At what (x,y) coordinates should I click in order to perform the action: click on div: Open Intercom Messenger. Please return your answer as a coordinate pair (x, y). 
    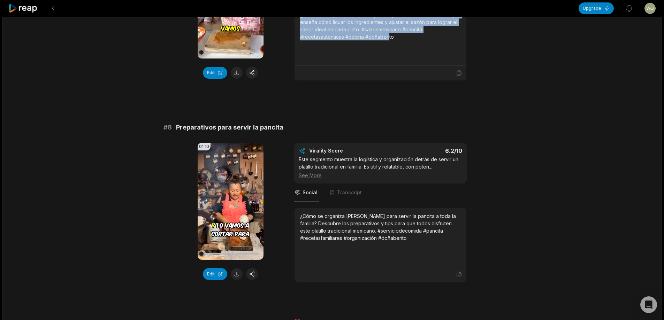
    Looking at the image, I should click on (648, 305).